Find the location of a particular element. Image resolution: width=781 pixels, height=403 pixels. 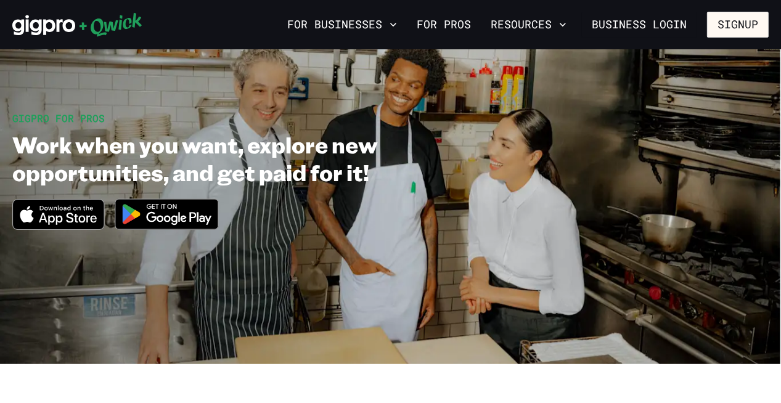

a: Business Login is located at coordinates (639, 25).